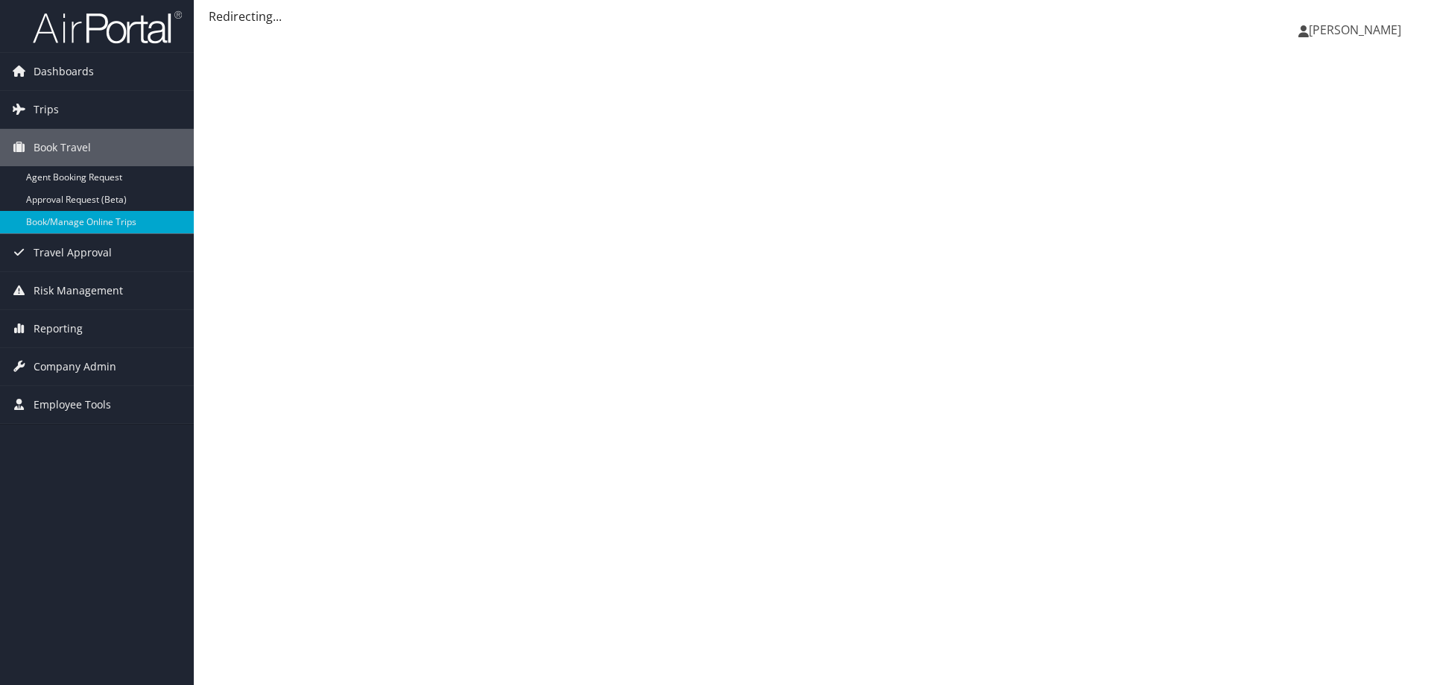 The height and width of the screenshot is (685, 1431). Describe the element at coordinates (78, 291) in the screenshot. I see `span: Risk Management` at that location.